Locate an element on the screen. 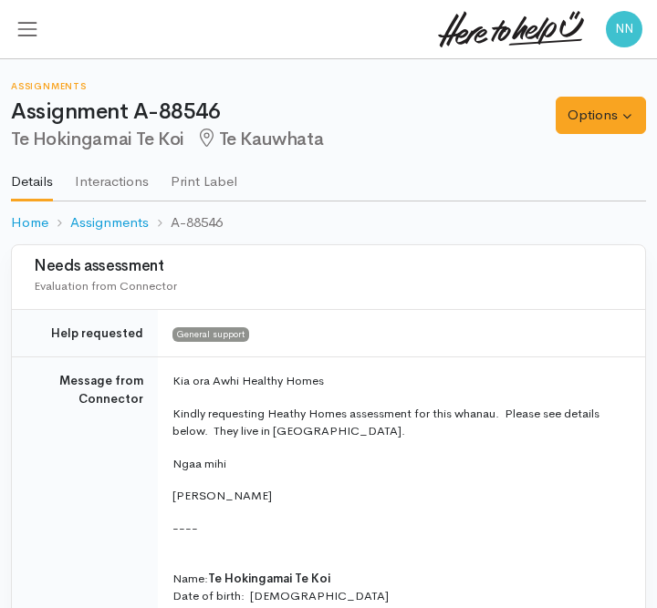  h3: Needs assessment is located at coordinates (328, 266).